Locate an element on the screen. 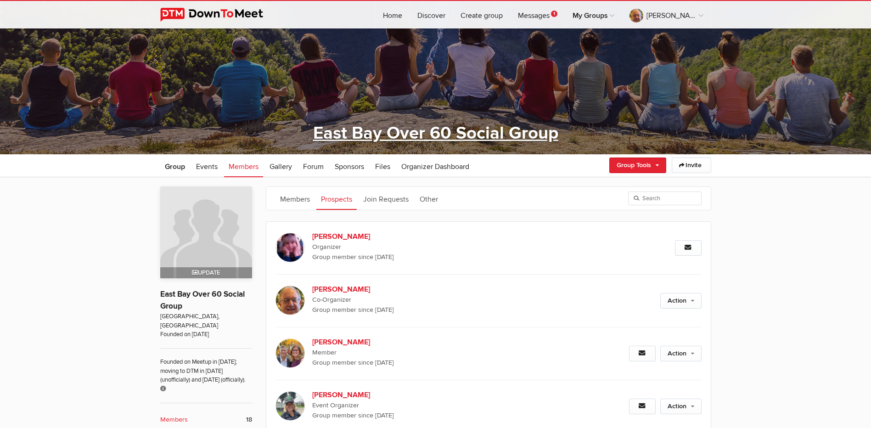 The image size is (871, 428). span: Event Organizer is located at coordinates (443, 405).